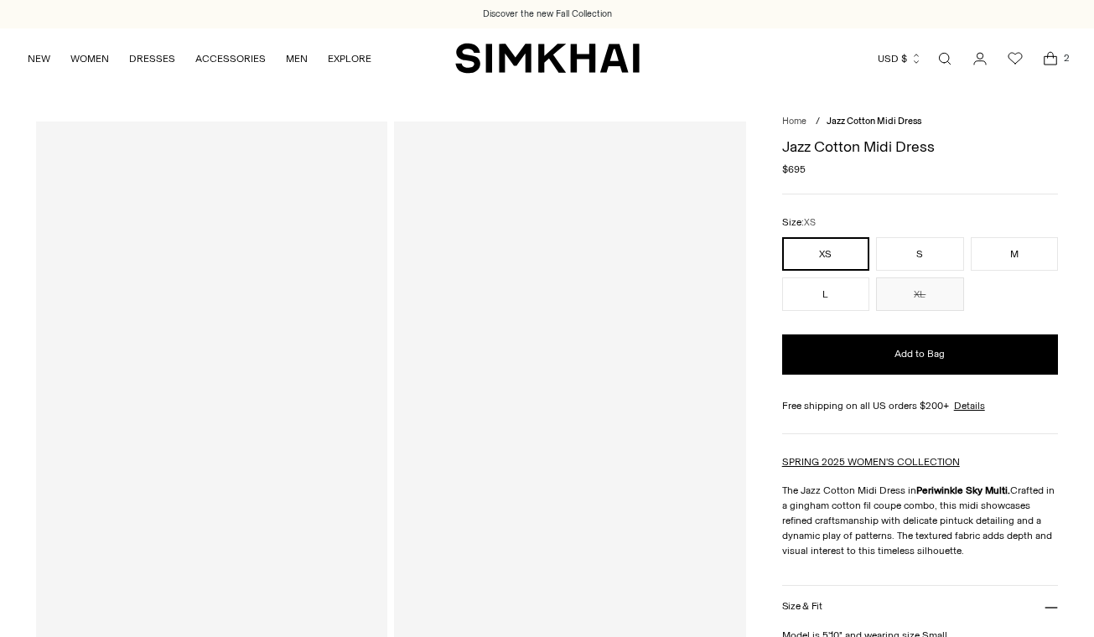 Image resolution: width=1094 pixels, height=637 pixels. I want to click on a: Go to the account page, so click(980, 59).